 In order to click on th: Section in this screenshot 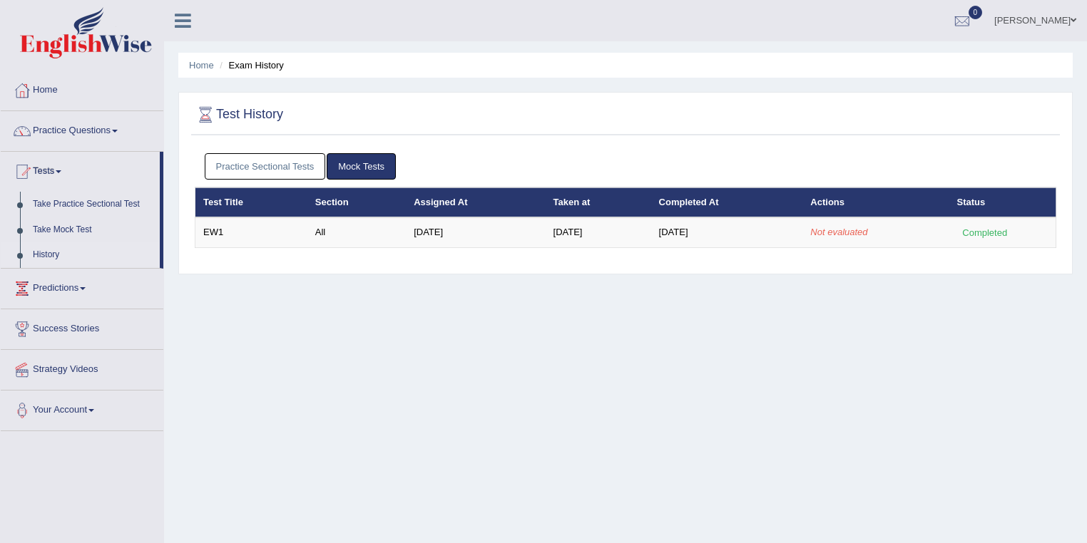, I will do `click(356, 202)`.